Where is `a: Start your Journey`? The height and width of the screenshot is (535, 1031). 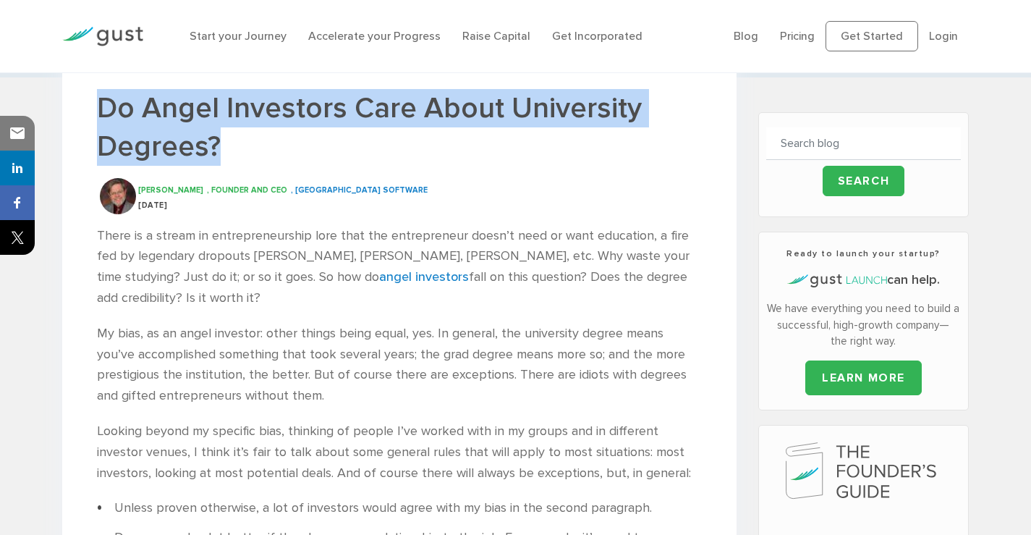
a: Start your Journey is located at coordinates (238, 35).